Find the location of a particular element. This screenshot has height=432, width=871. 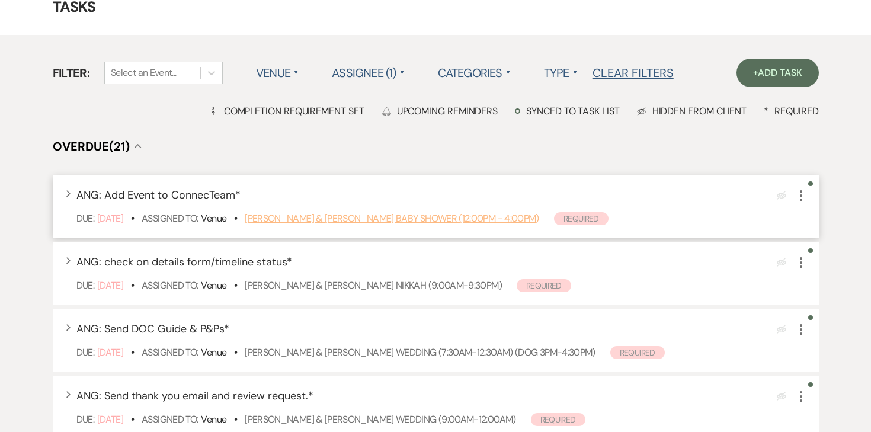

div: Synced to task list is located at coordinates (567, 111).